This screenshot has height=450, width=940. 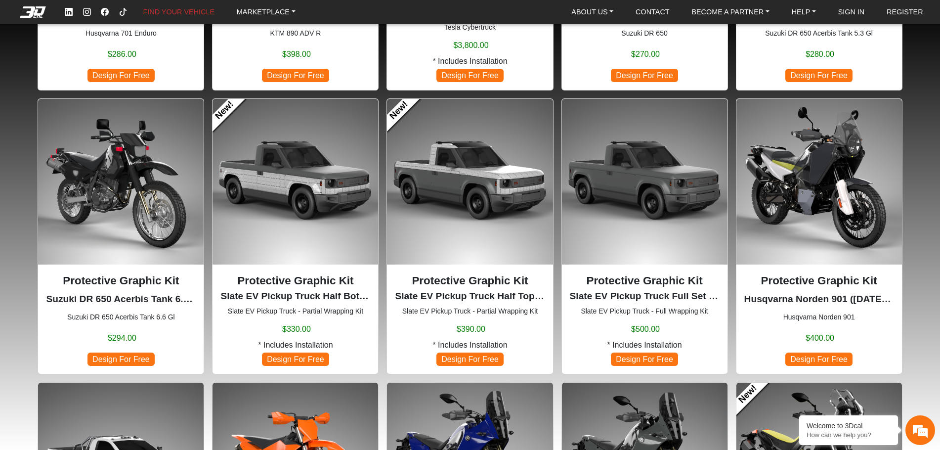 What do you see at coordinates (471, 329) in the screenshot?
I see `span: $390.00` at bounding box center [471, 329].